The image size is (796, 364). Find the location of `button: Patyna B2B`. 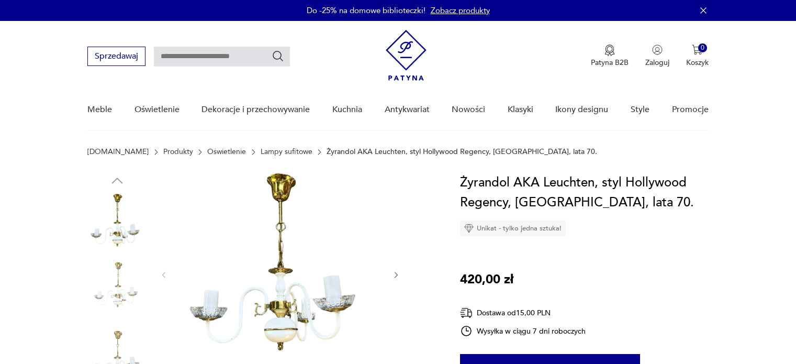

button: Patyna B2B is located at coordinates (610, 56).